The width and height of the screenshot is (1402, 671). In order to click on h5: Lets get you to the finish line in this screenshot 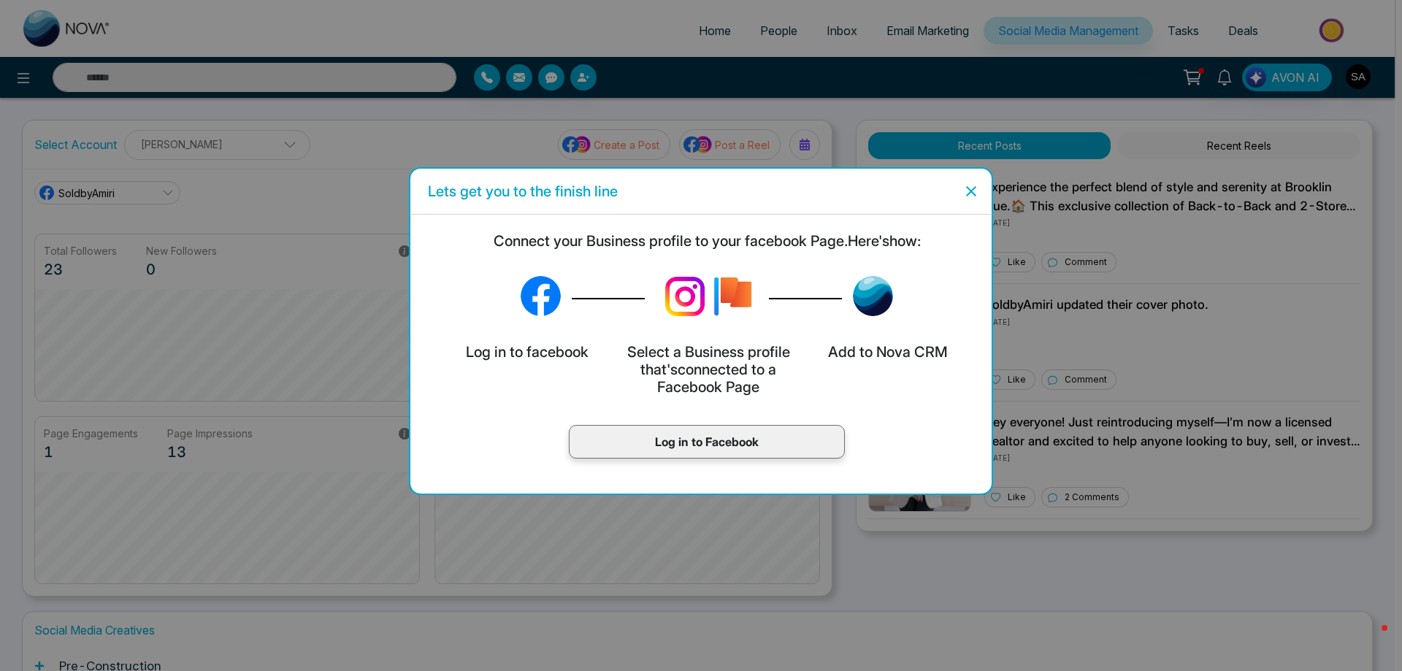, I will do `click(523, 191)`.